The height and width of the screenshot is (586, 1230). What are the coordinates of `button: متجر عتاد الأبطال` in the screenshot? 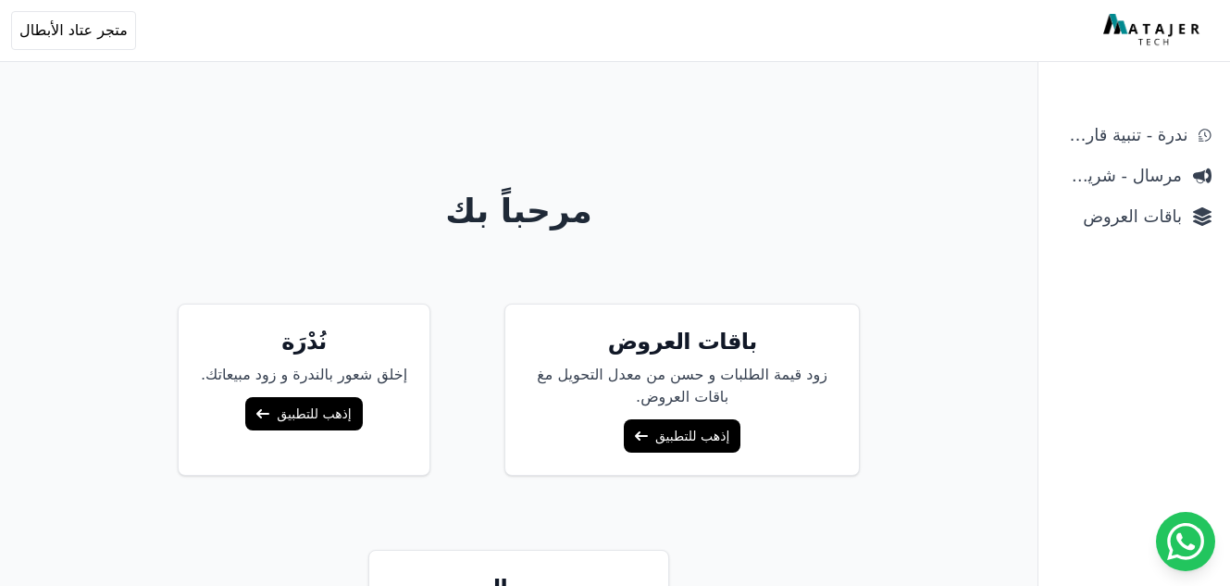 It's located at (73, 31).